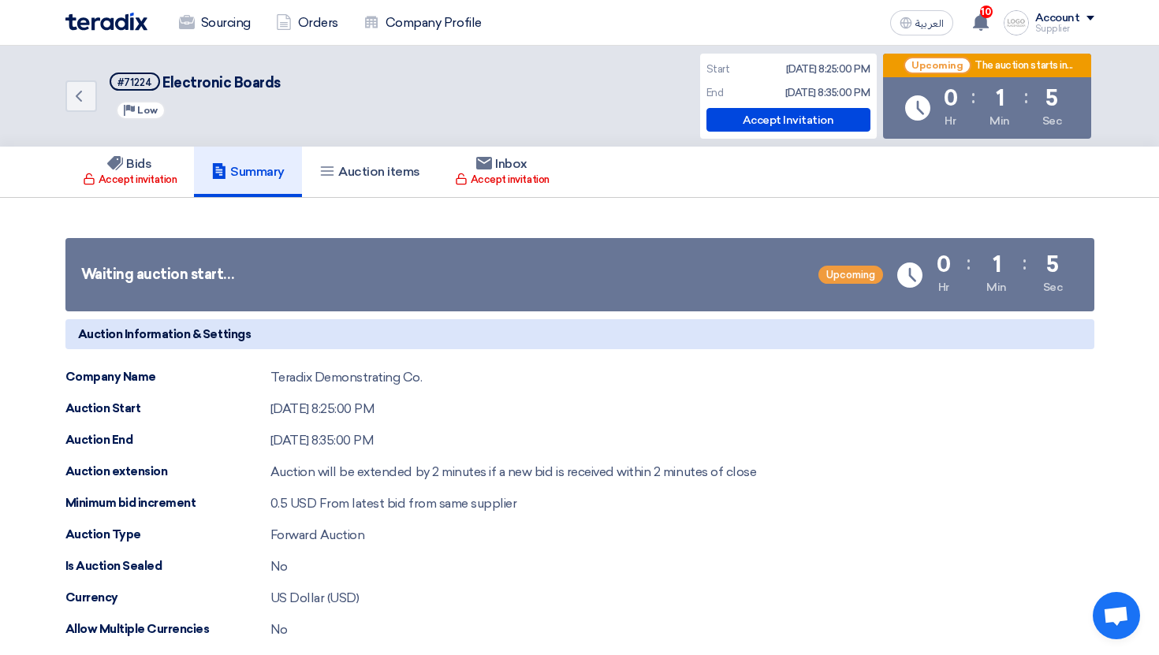  Describe the element at coordinates (279, 503) in the screenshot. I see `span: 0.5` at that location.